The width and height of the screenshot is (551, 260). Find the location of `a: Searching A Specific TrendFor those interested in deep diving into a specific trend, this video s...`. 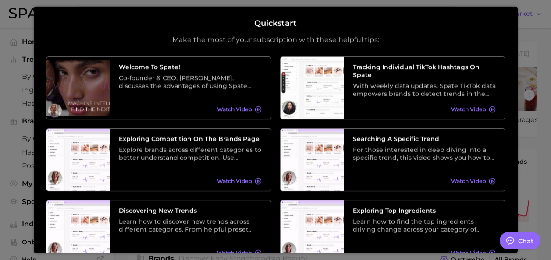

a: Searching A Specific TrendFor those interested in deep diving into a specific trend, this video s... is located at coordinates (393, 160).